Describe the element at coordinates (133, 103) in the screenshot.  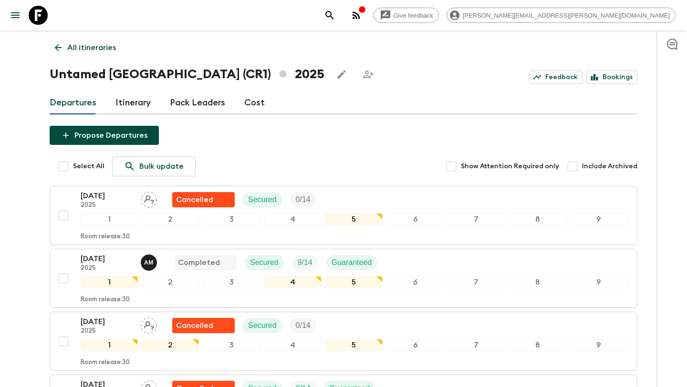
I see `a: Itinerary` at that location.